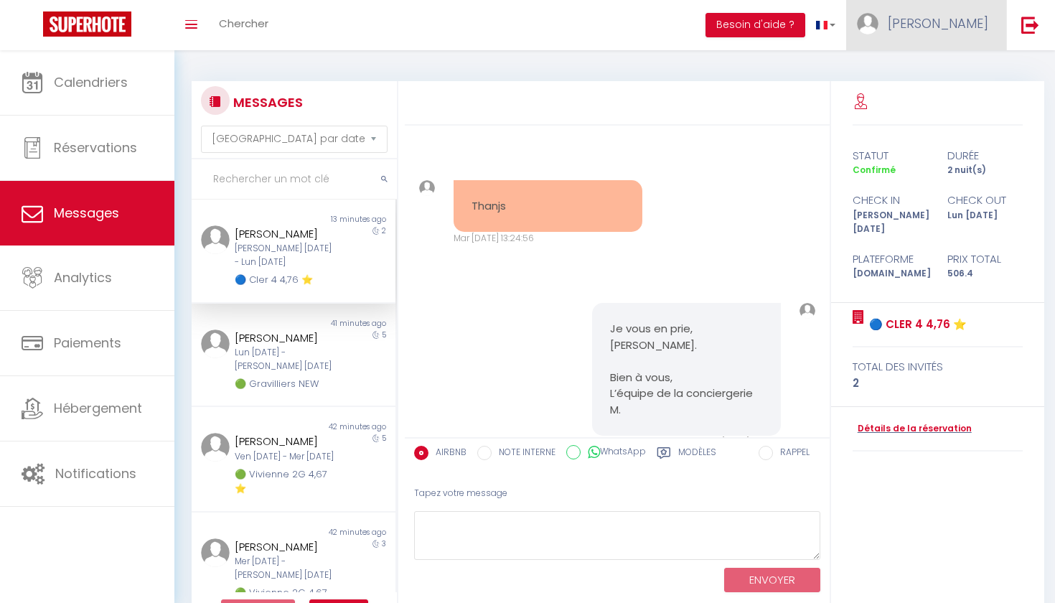 The image size is (1055, 603). What do you see at coordinates (384, 230) in the screenshot?
I see `span: 2` at bounding box center [384, 230].